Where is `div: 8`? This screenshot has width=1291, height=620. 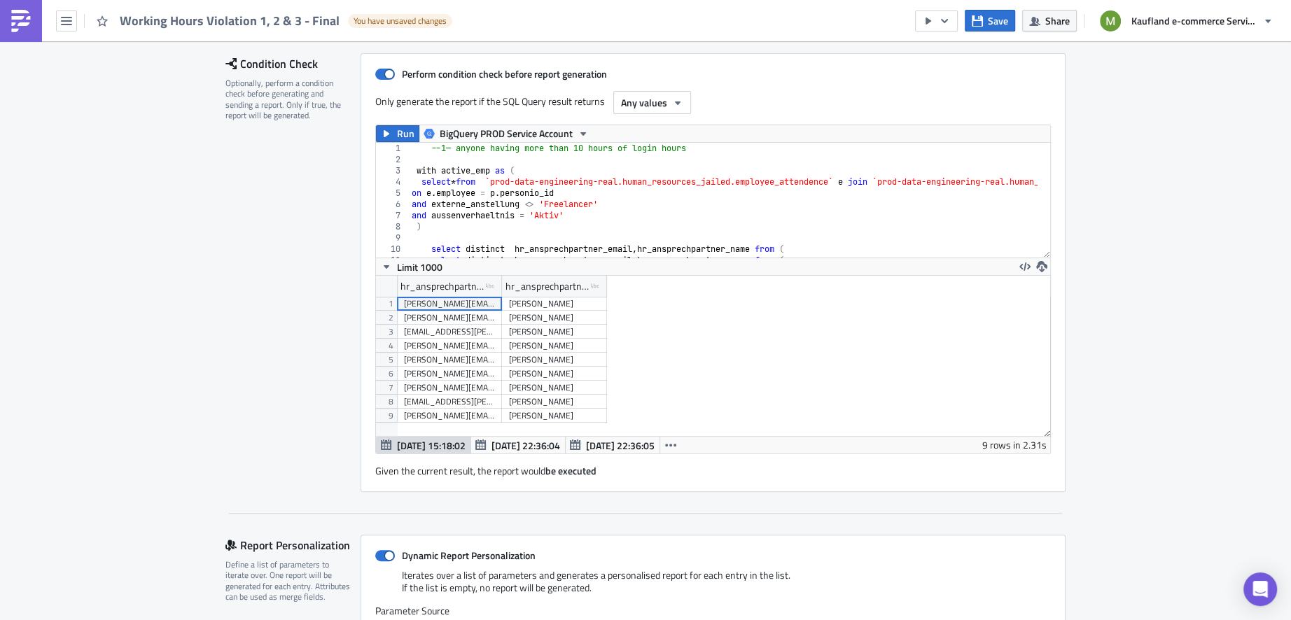 div: 8 is located at coordinates (393, 227).